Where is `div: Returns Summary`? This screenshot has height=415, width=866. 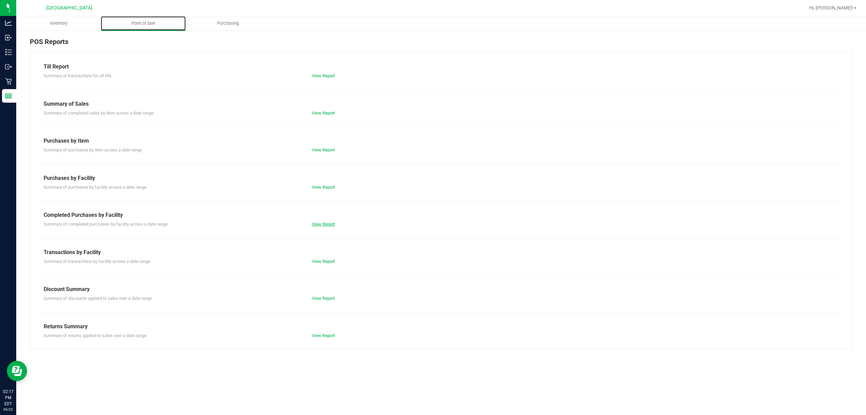
div: Returns Summary is located at coordinates (441, 326).